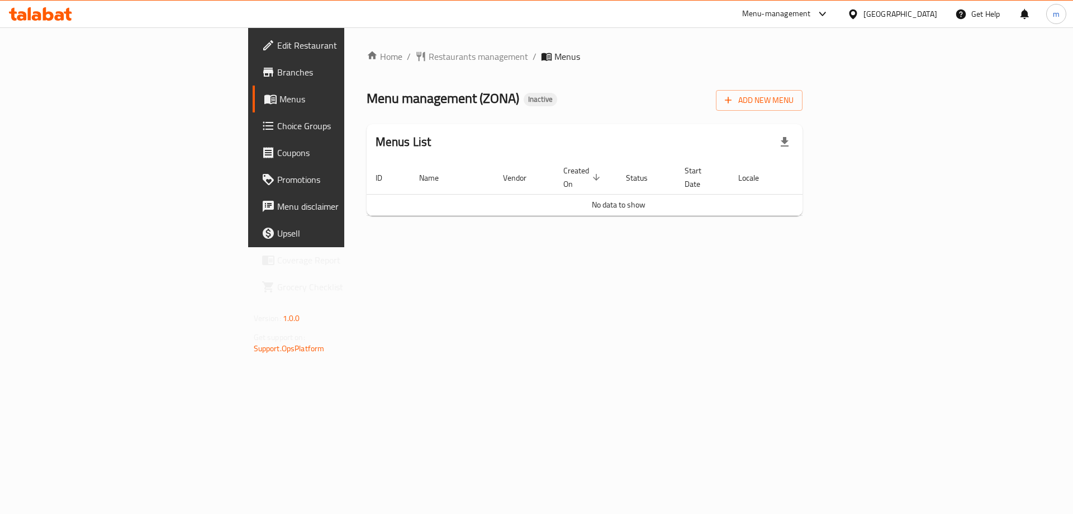 The width and height of the screenshot is (1073, 514). I want to click on a: Grocery Checklist, so click(340, 287).